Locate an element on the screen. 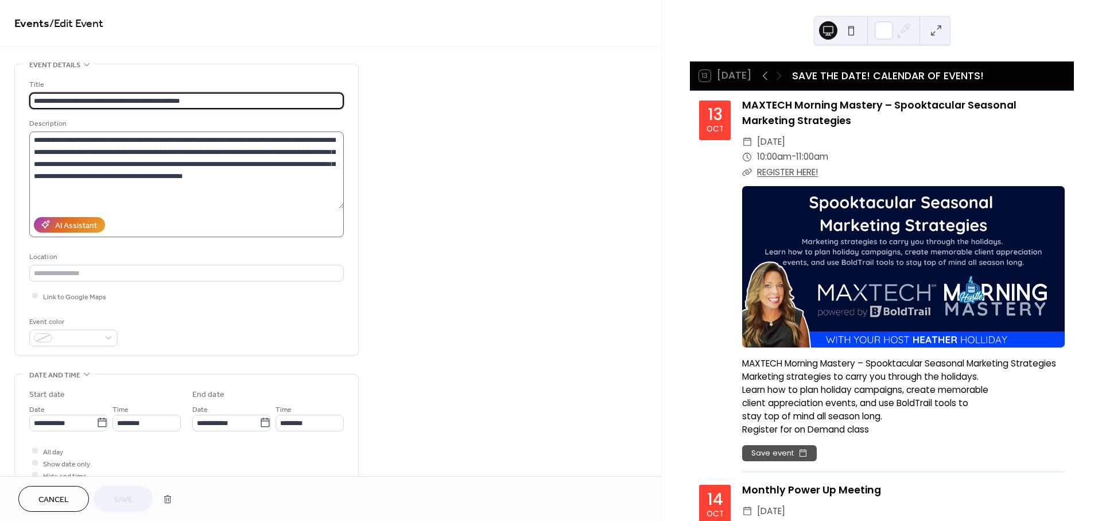  span: Date and time is located at coordinates (55, 375).